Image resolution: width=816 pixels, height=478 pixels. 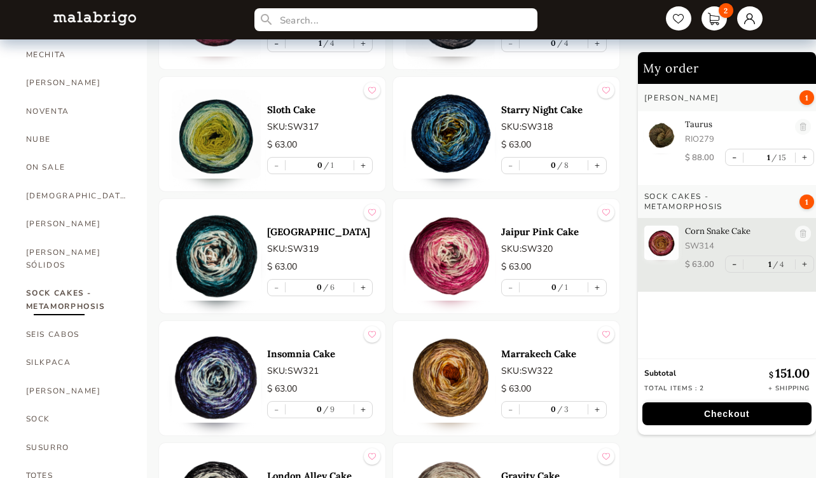 I want to click on p: SW314, so click(x=737, y=246).